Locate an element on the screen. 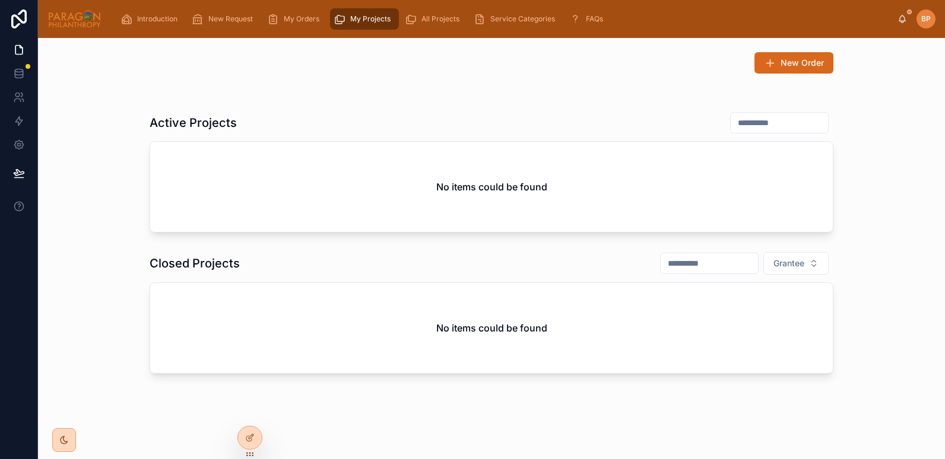 This screenshot has width=945, height=459. div: scrollable content is located at coordinates (504, 19).